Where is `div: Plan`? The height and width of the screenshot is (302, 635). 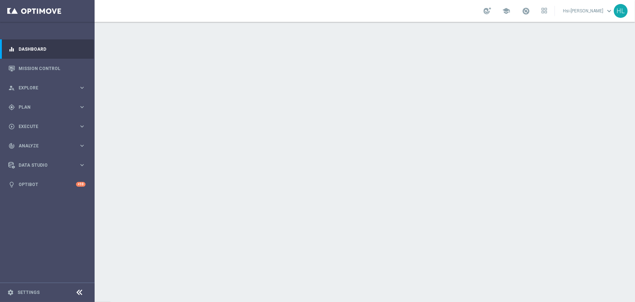
div: Plan is located at coordinates (43, 107).